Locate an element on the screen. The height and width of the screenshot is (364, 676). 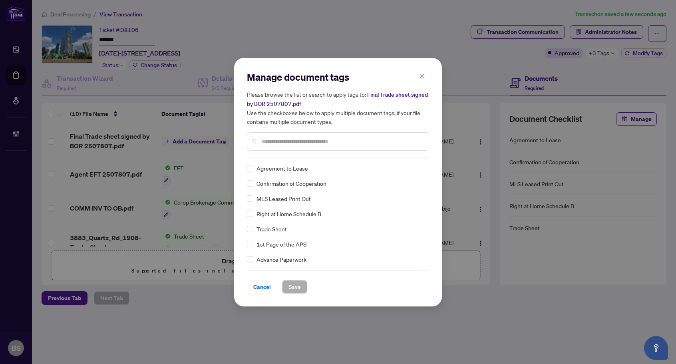
span: Right at Home Schedule B is located at coordinates (289, 214).